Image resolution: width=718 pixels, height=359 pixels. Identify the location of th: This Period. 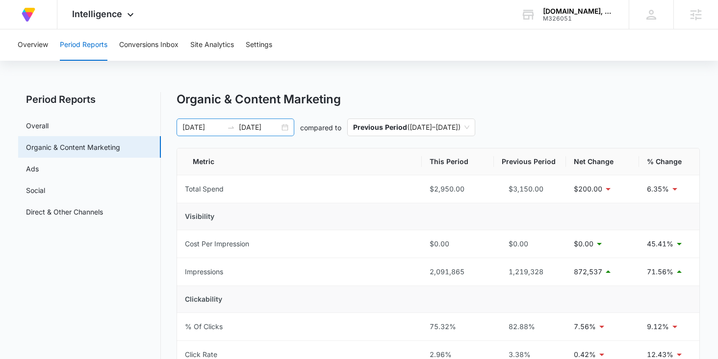
(457, 162).